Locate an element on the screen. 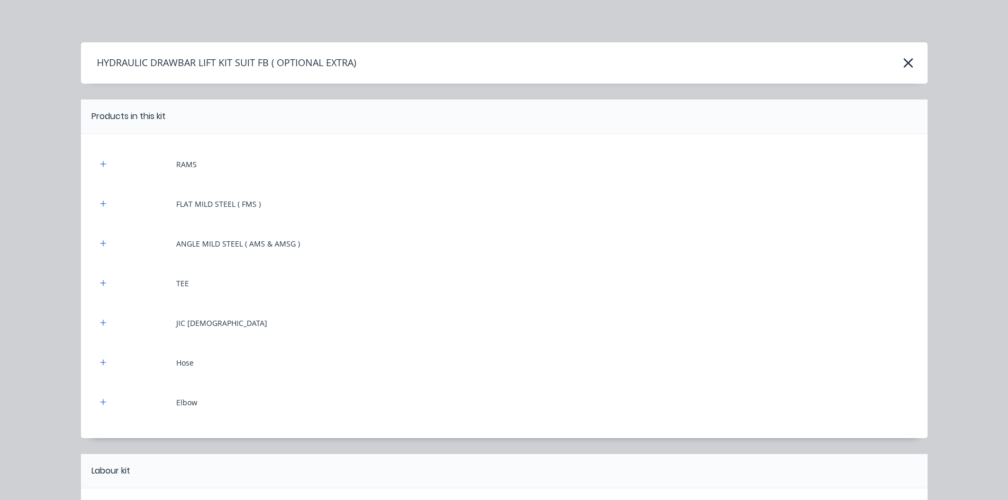 This screenshot has width=1008, height=500. div: RAMS is located at coordinates (186, 164).